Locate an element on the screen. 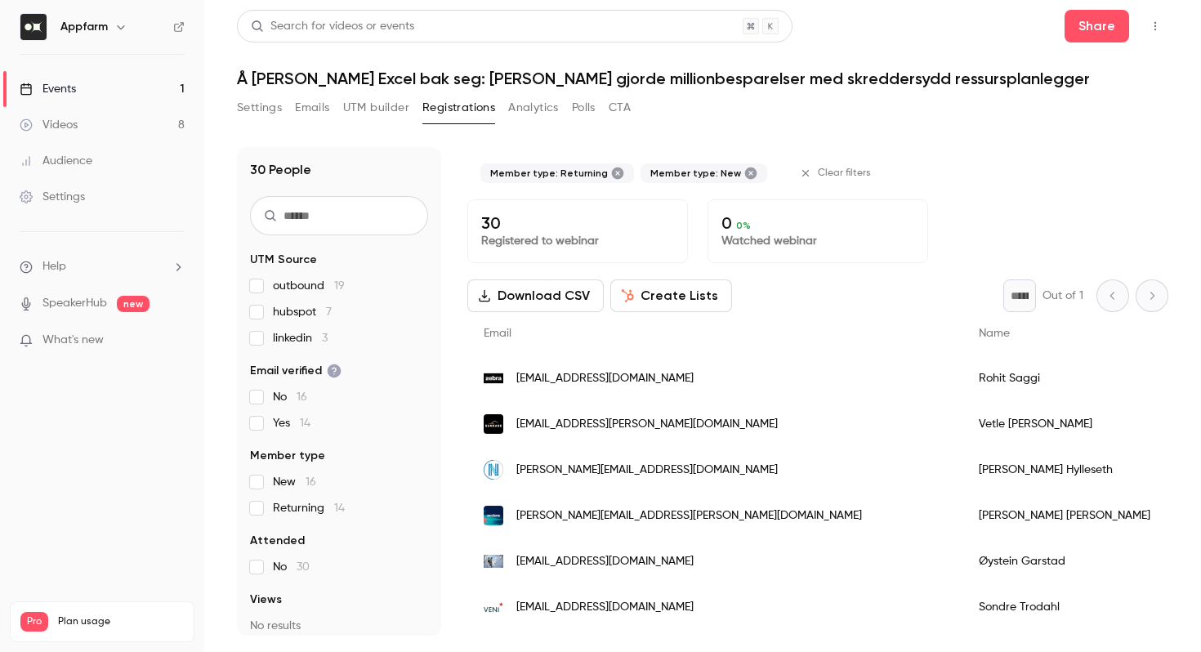 This screenshot has height=652, width=1201. span: Member type is located at coordinates (288, 456).